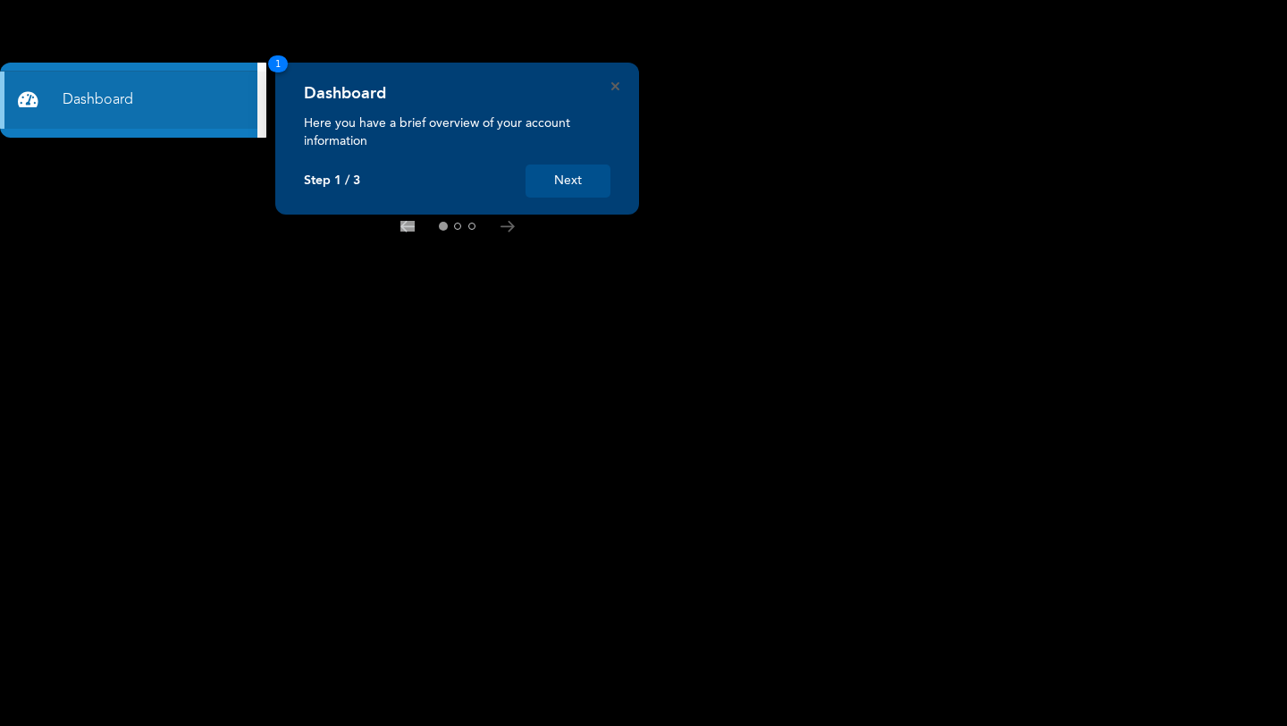 The image size is (1287, 726). Describe the element at coordinates (568, 181) in the screenshot. I see `button: Next` at that location.